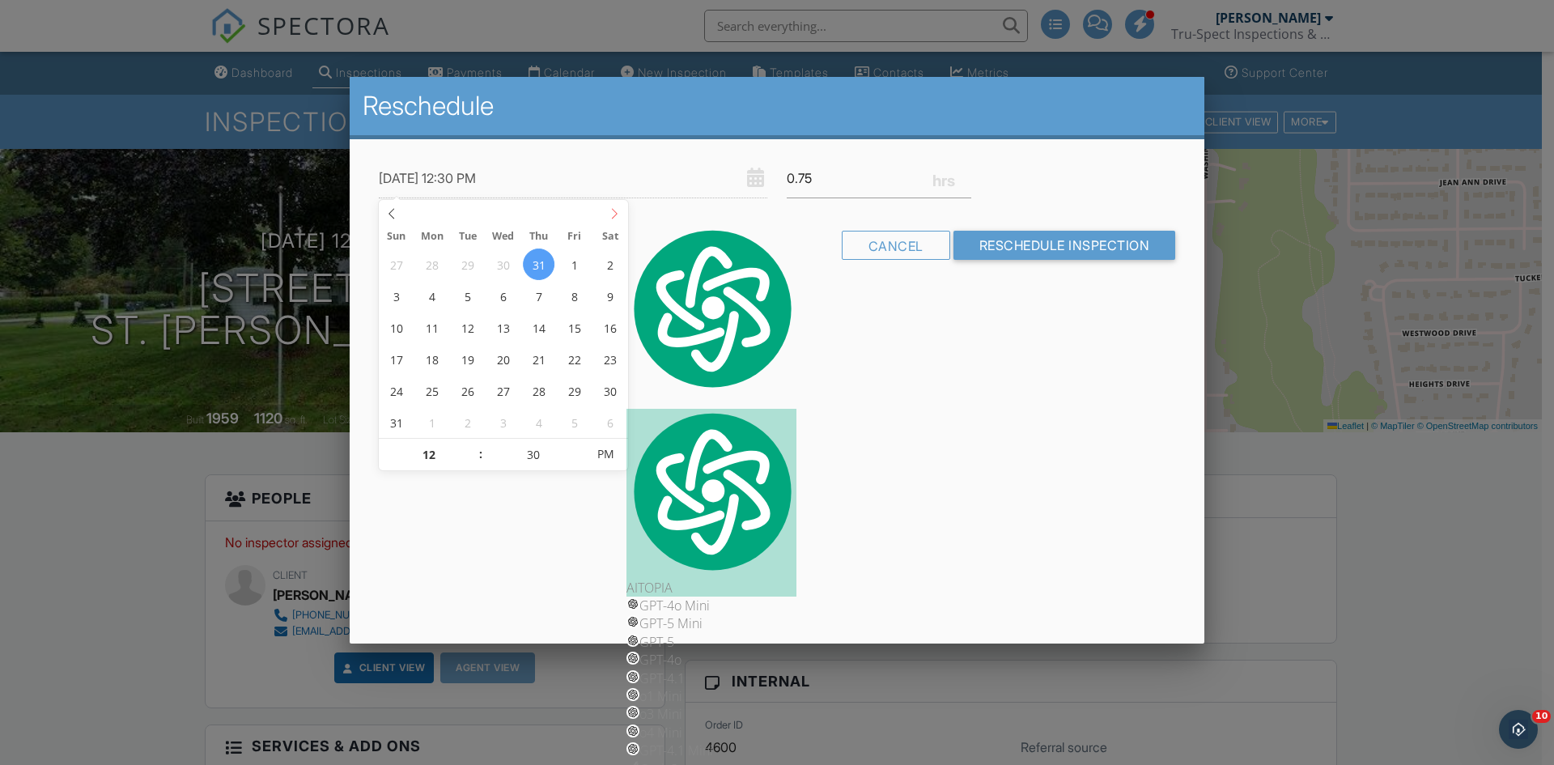  I want to click on div: o1 Mini, so click(712, 696).